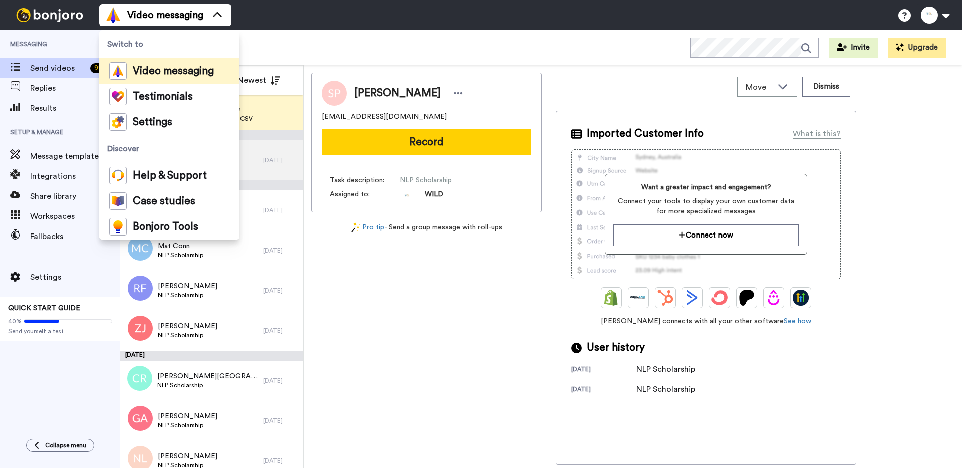  Describe the element at coordinates (66, 176) in the screenshot. I see `span: Integrations` at that location.